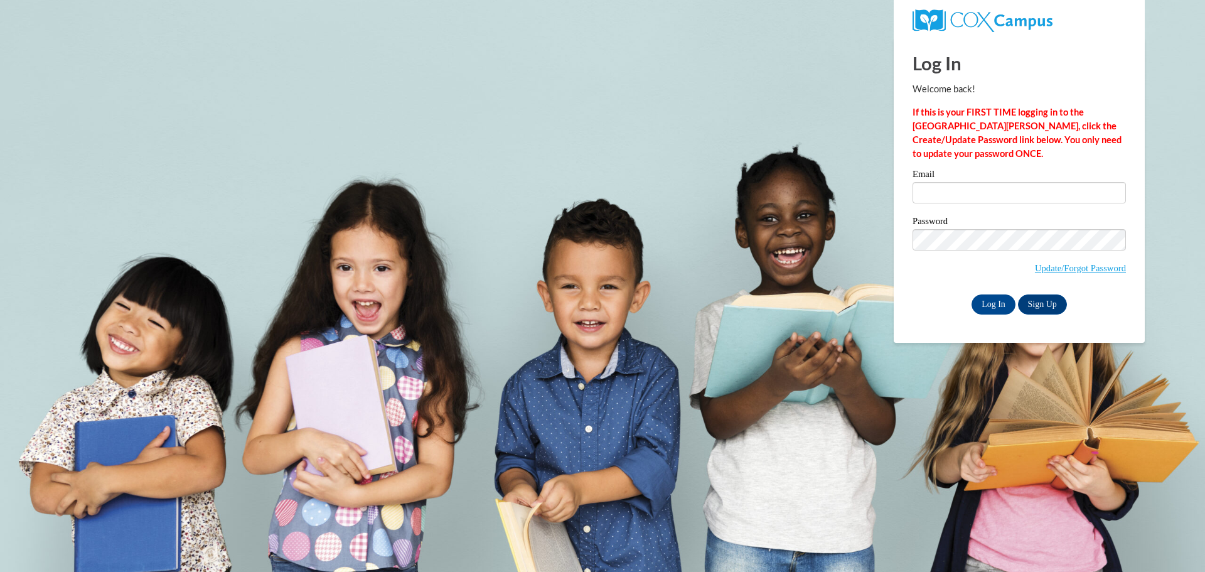 This screenshot has width=1205, height=572. What do you see at coordinates (1042, 304) in the screenshot?
I see `a: Sign Up` at bounding box center [1042, 304].